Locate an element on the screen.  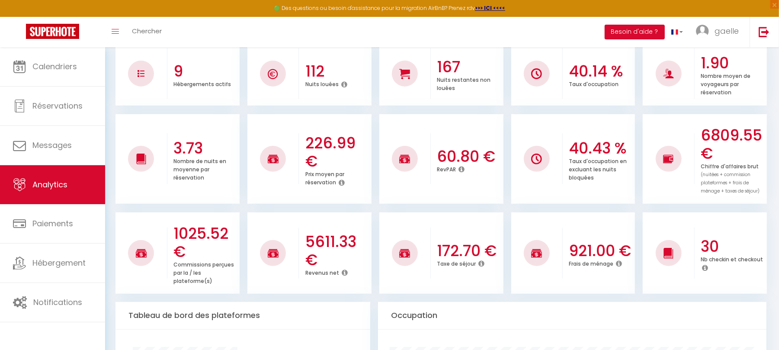
a: Chercher is located at coordinates (147, 32).